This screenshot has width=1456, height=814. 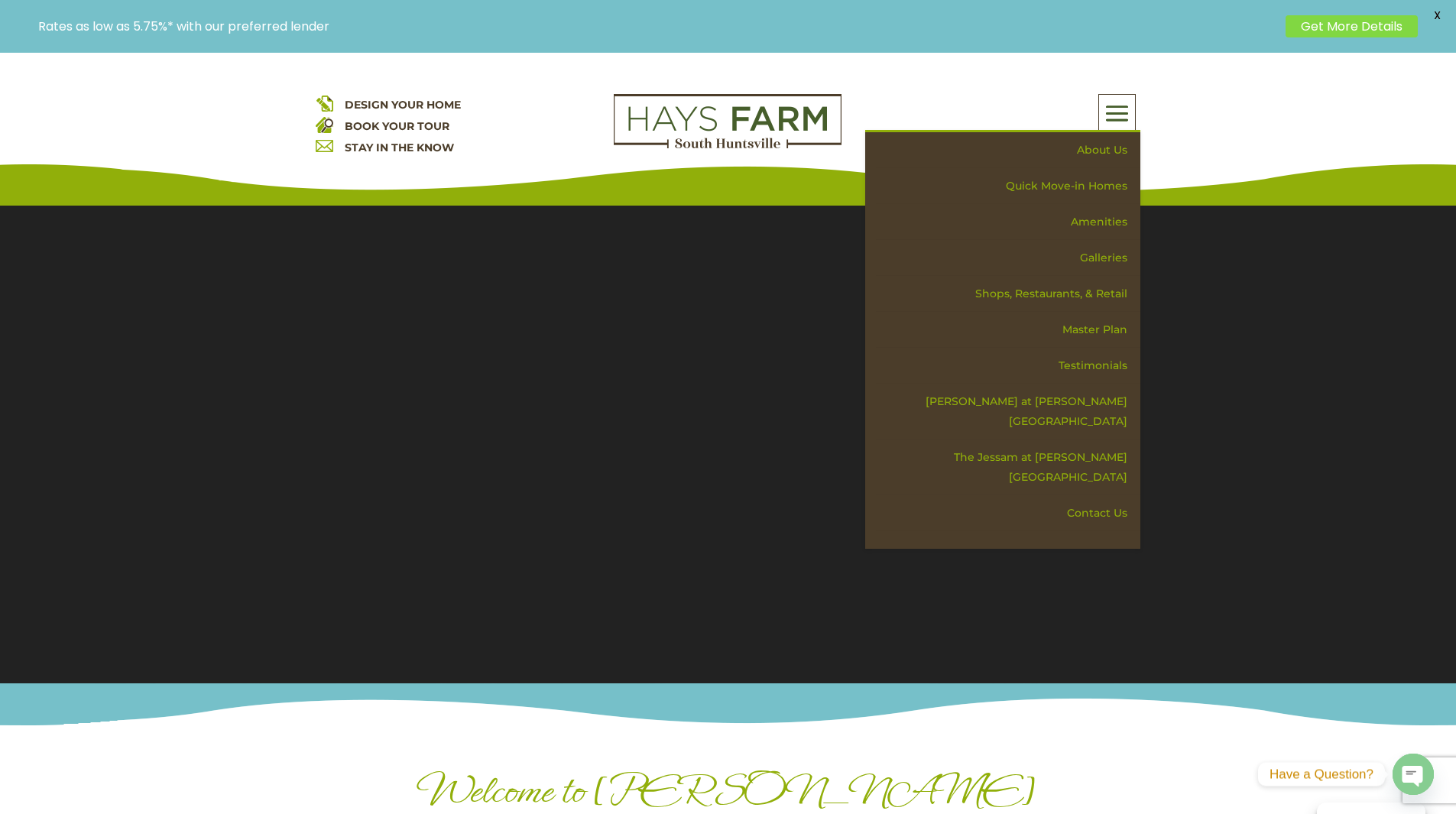 I want to click on a: Master Plan, so click(x=1008, y=329).